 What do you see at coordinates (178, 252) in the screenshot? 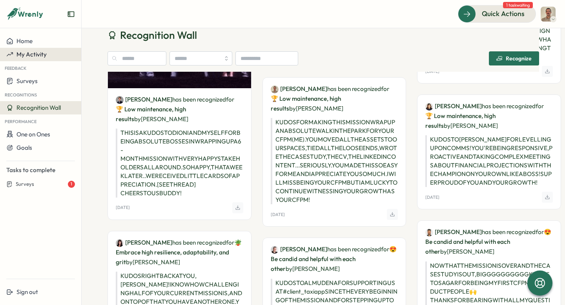
I see `span: 🪴 Embrace high resilience, adaptability, and grit` at bounding box center [178, 252].